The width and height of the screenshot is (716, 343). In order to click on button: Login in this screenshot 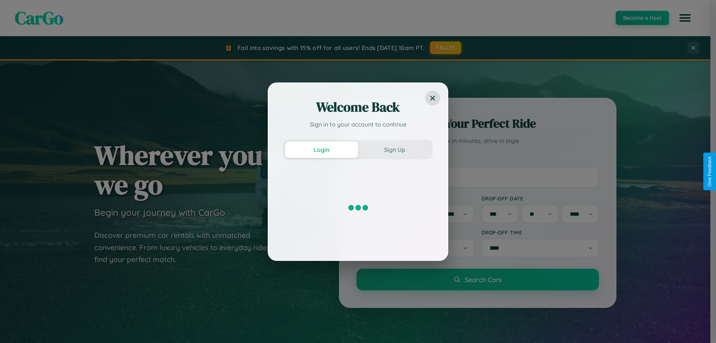, I will do `click(321, 150)`.